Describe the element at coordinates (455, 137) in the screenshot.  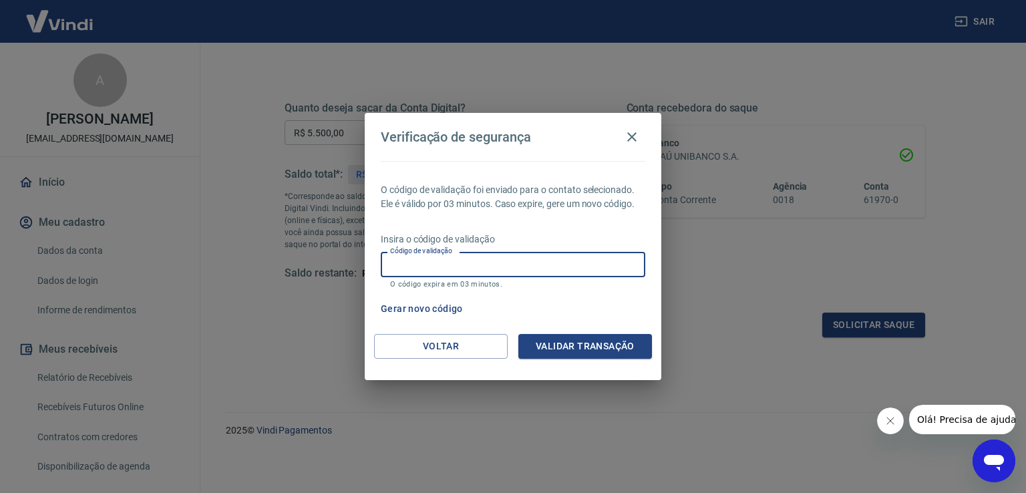
I see `h4: Verificação de segurança` at that location.